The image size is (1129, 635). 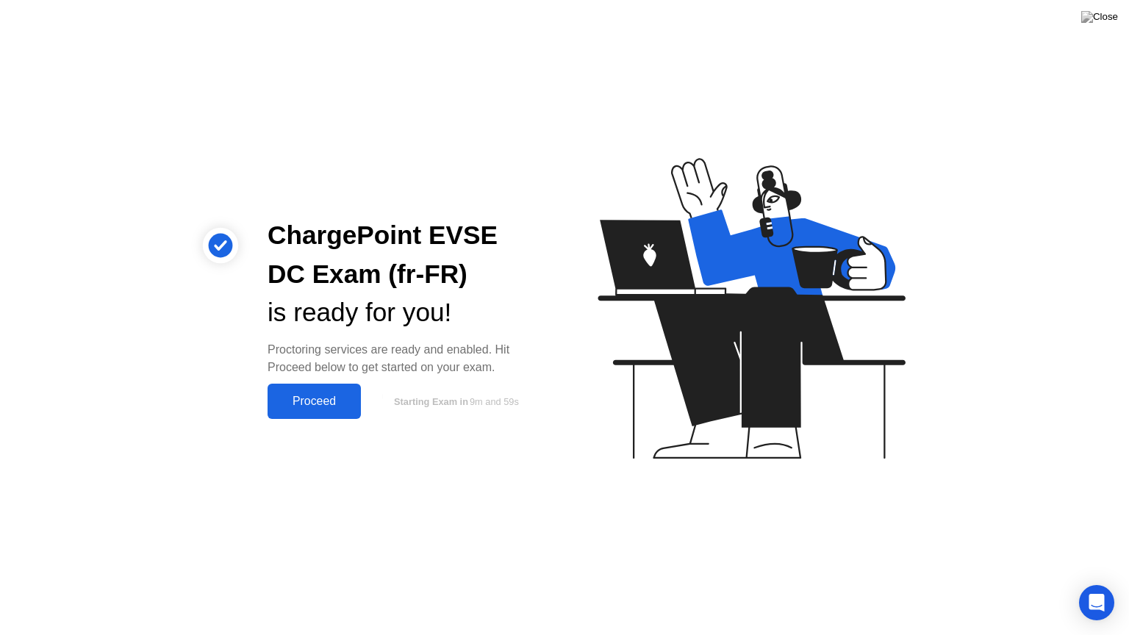 What do you see at coordinates (314, 401) in the screenshot?
I see `button: Proceed` at bounding box center [314, 401].